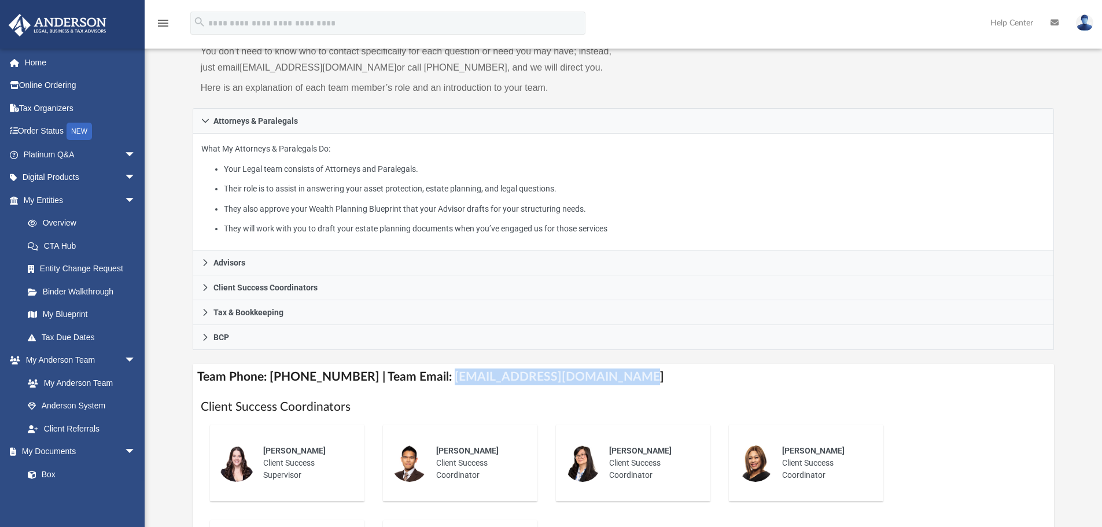 This screenshot has width=1102, height=527. What do you see at coordinates (79, 474) in the screenshot?
I see `a: Box` at bounding box center [79, 474].